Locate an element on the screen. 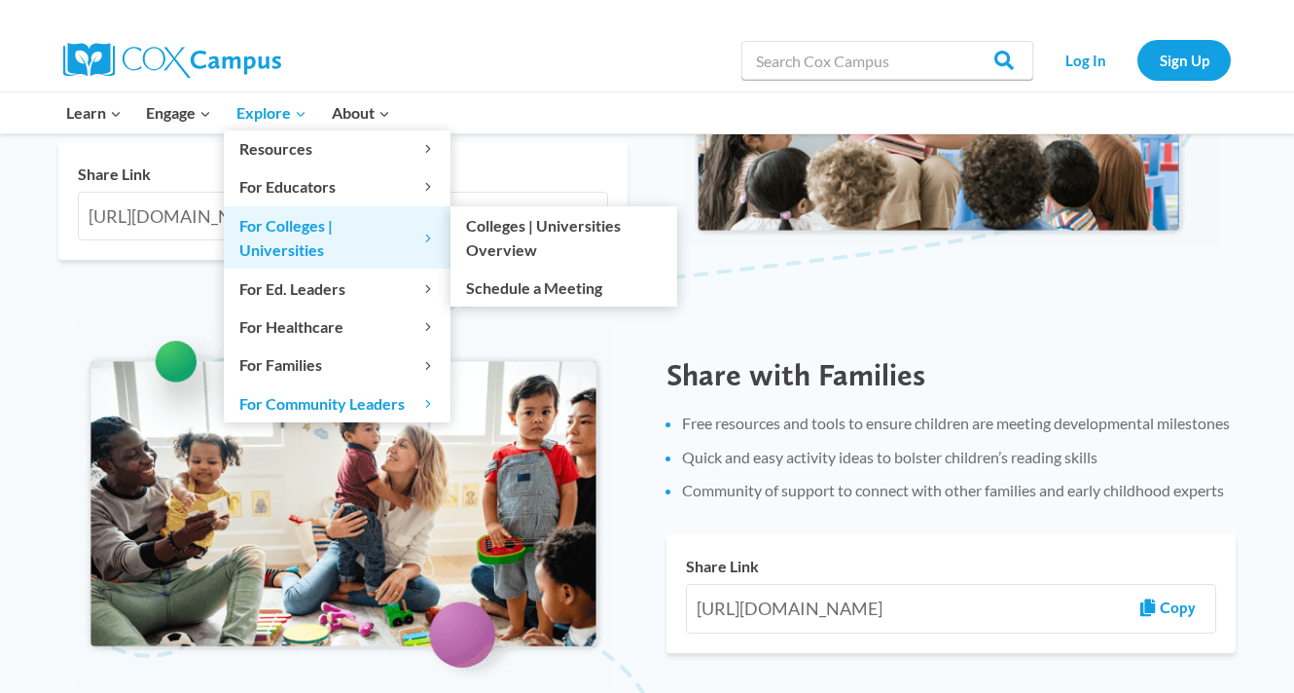  li: Quick and easy activity ideas to bolster children’s reading skills is located at coordinates (958, 457).